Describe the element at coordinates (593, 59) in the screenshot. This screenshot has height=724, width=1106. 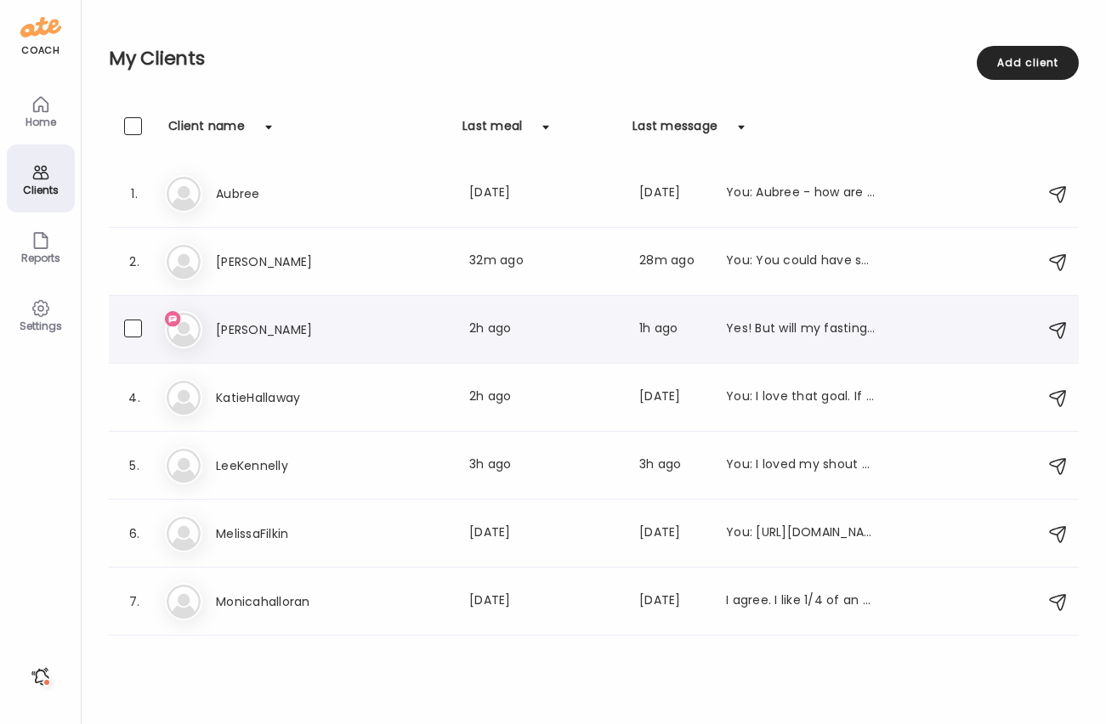
I see `h2: My Clients` at that location.